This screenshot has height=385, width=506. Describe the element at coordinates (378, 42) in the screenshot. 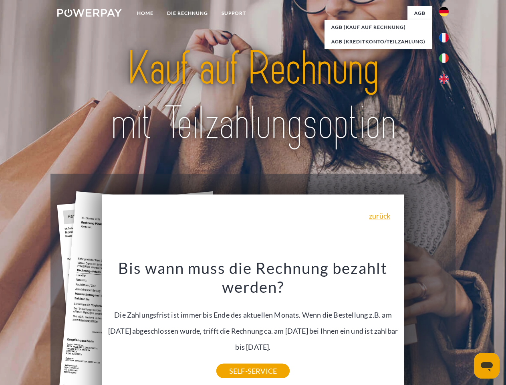

I see `a: AGB (Kreditkonto/Teilzahlung)` at that location.